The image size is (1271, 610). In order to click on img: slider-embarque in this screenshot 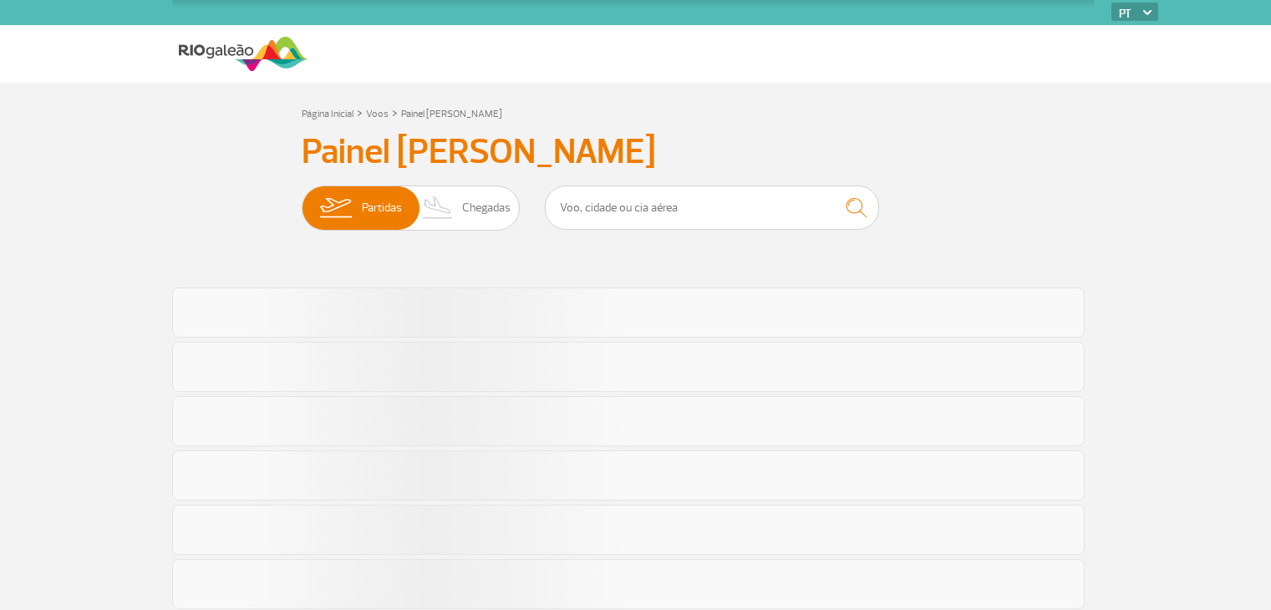, I will do `click(335, 208)`.